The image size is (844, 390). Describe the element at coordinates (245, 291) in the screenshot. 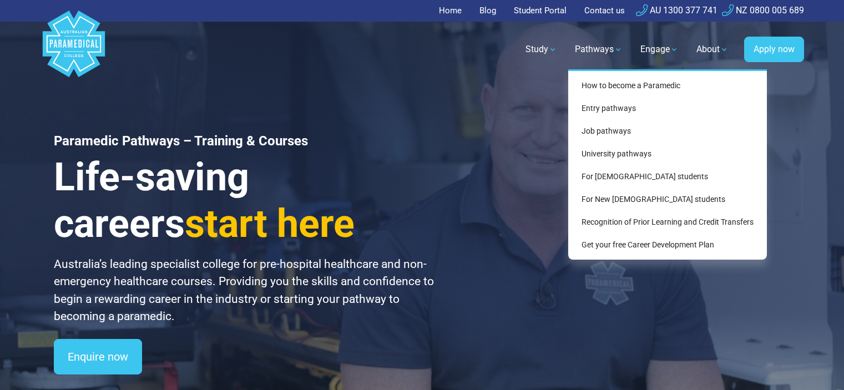

I see `p: Australia’s leading specialist college for pre-hospital healthcare and non-emergency healthcare c...` at that location.